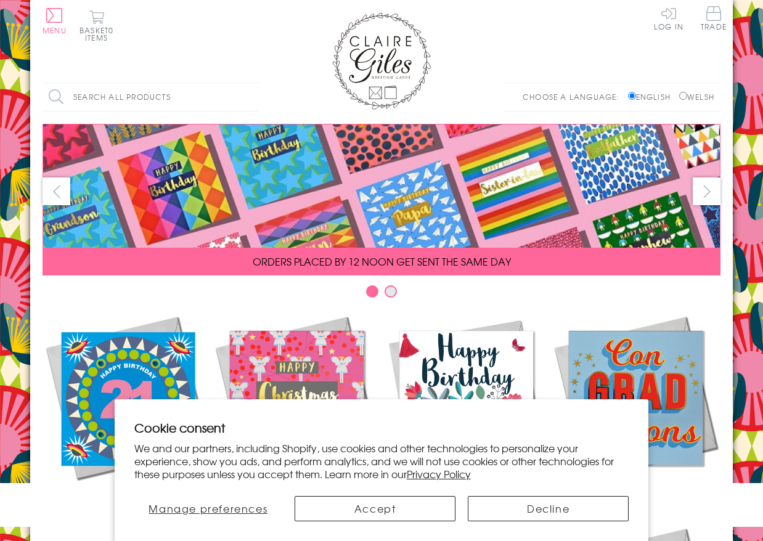 Image resolution: width=763 pixels, height=541 pixels. Describe the element at coordinates (381, 461) in the screenshot. I see `p: We and our partners, including Shopify, use cookies and other technologies to personalize your ex...` at that location.